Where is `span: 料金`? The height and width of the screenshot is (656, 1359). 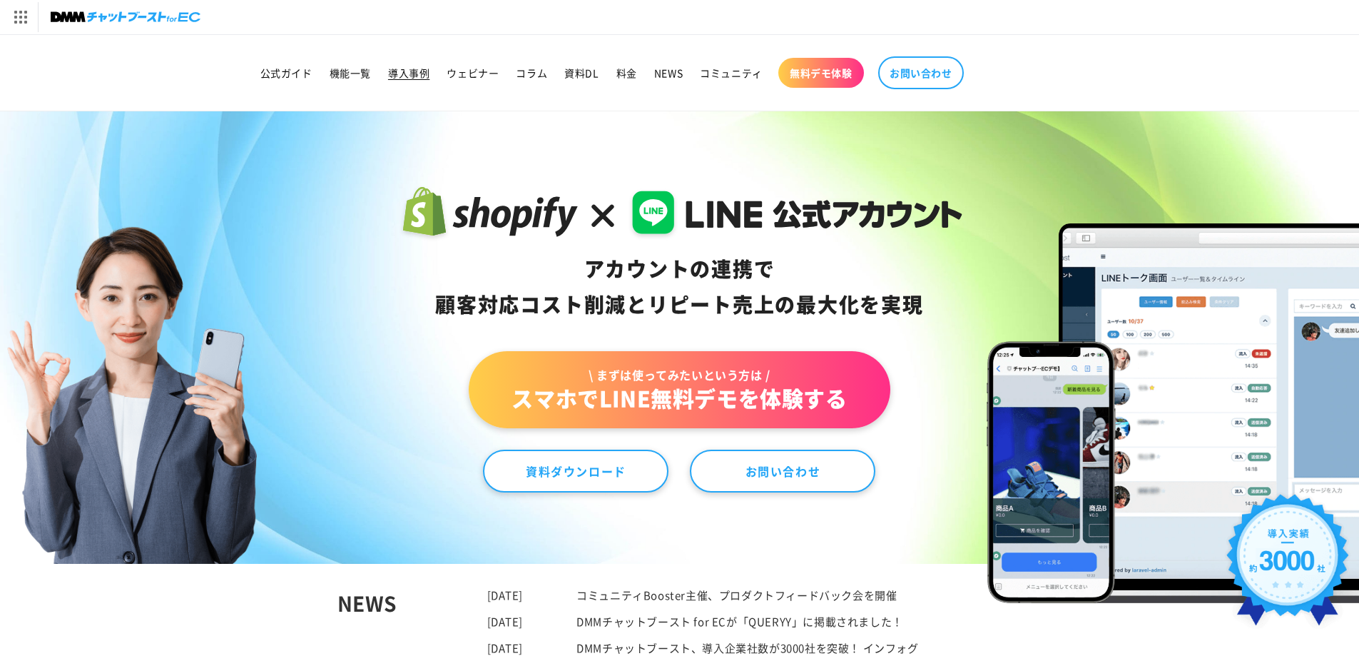
span: 料金 is located at coordinates (626, 73).